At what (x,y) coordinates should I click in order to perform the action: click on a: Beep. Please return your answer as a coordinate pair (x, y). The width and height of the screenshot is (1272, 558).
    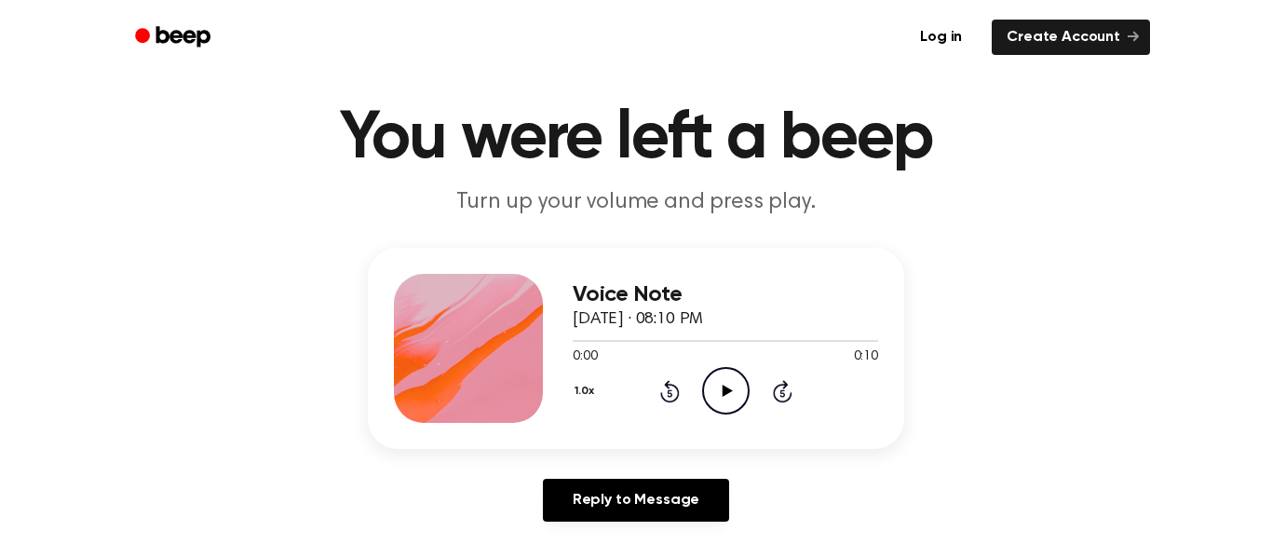
    Looking at the image, I should click on (174, 37).